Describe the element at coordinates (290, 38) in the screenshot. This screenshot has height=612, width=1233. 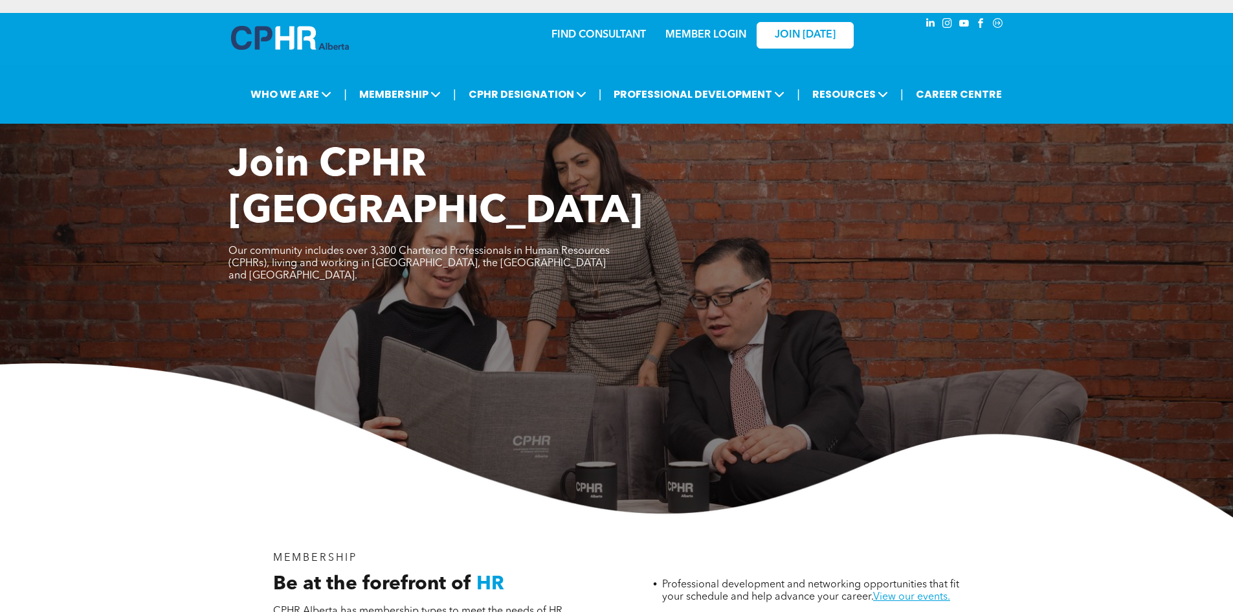
I see `img: A blue and white logo for cp alberta` at that location.